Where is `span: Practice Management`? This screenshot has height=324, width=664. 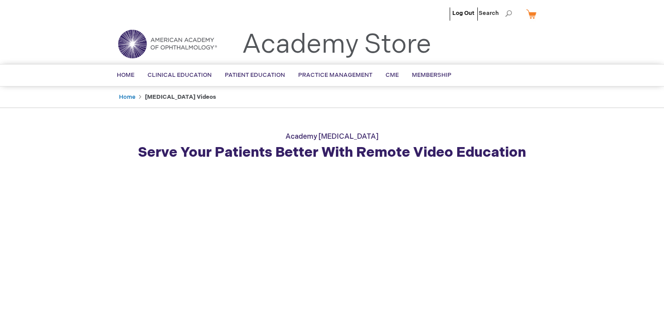 span: Practice Management is located at coordinates (335, 75).